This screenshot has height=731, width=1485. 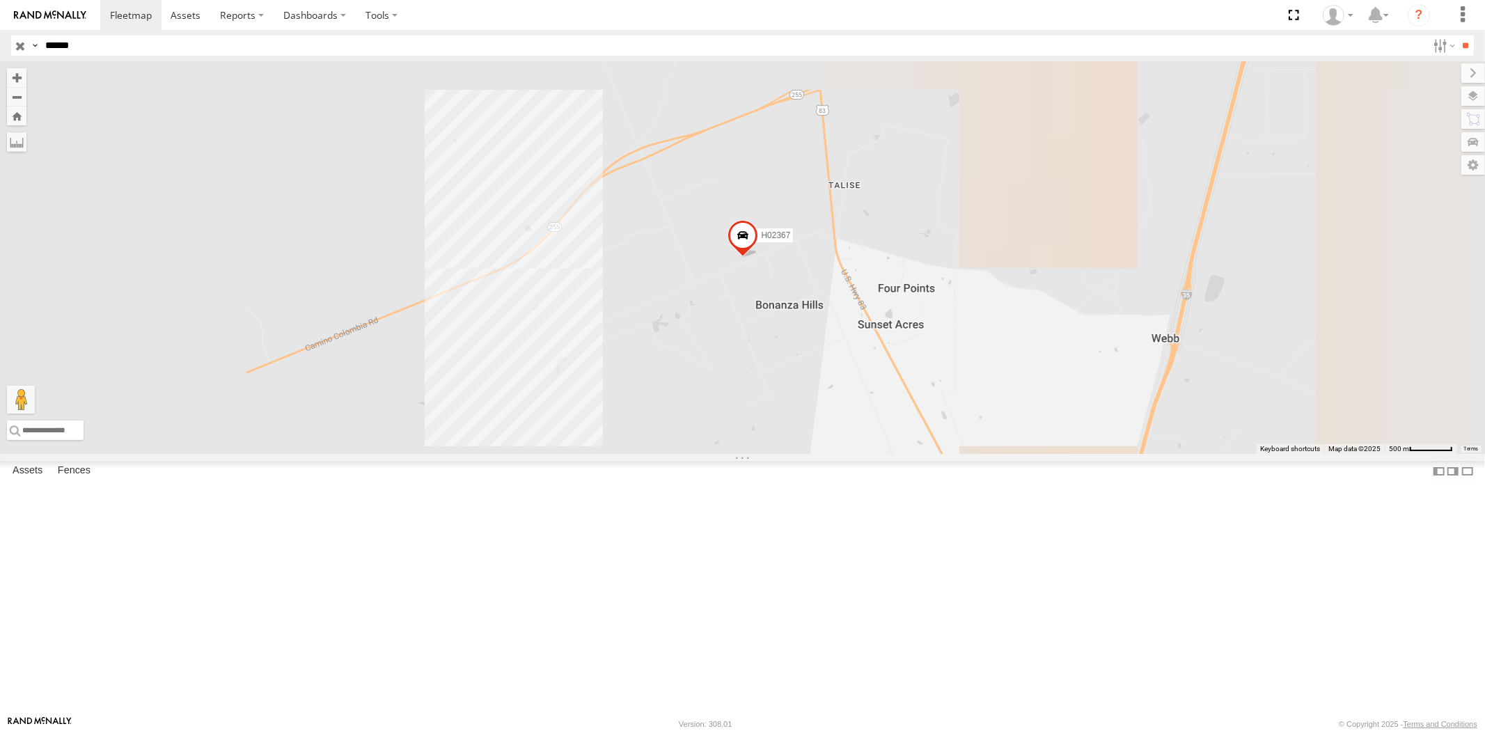 What do you see at coordinates (1467, 471) in the screenshot?
I see `label: Hide Summary Table` at bounding box center [1467, 471].